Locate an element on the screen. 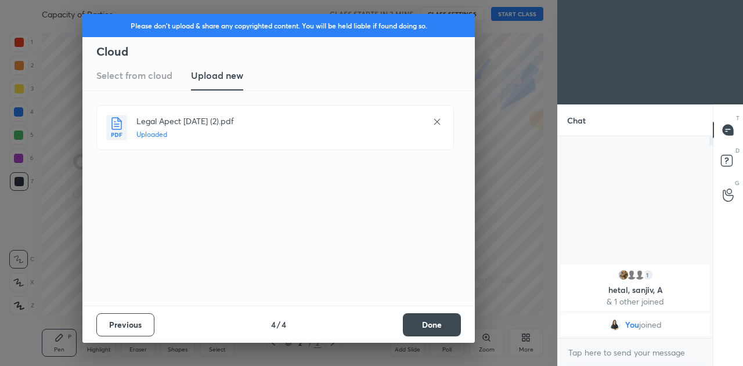 The width and height of the screenshot is (743, 366). img: c034f32a68c044f3804cd1640d8574ef.jpg is located at coordinates (624, 275).